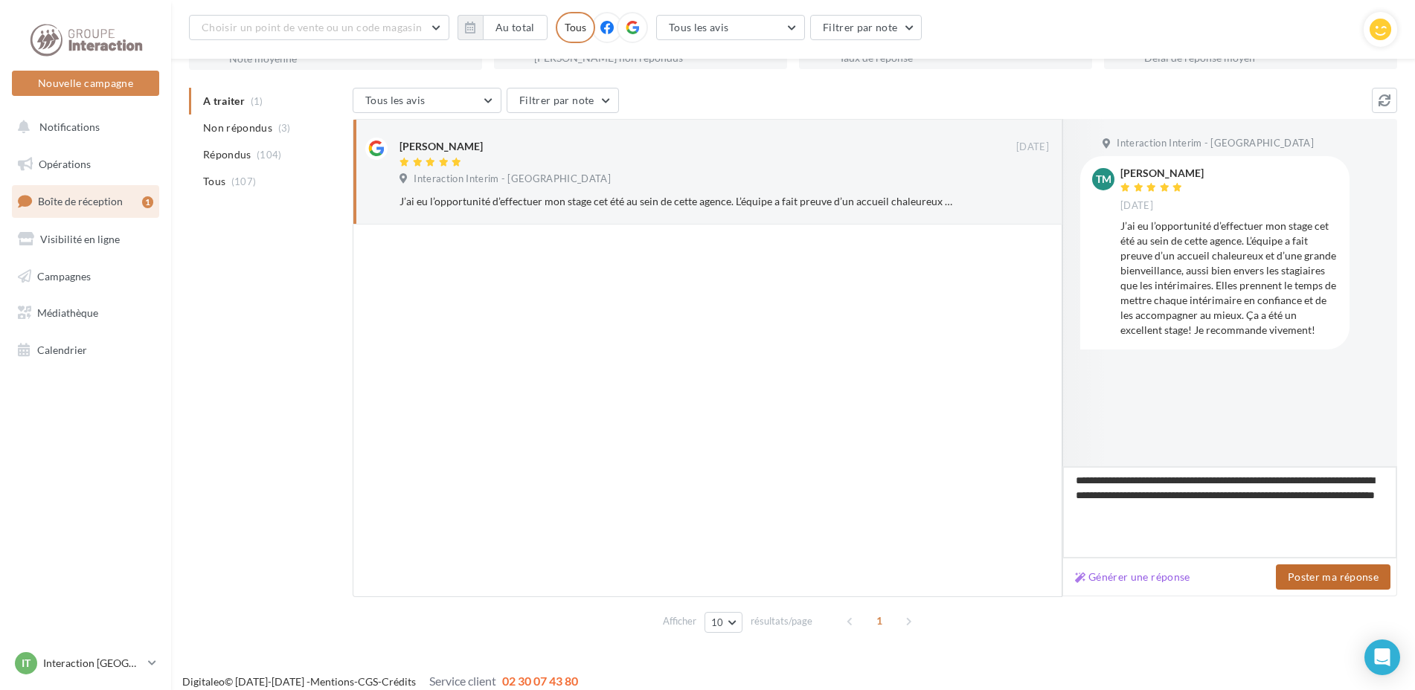 The height and width of the screenshot is (690, 1415). I want to click on a: Mentions, so click(332, 681).